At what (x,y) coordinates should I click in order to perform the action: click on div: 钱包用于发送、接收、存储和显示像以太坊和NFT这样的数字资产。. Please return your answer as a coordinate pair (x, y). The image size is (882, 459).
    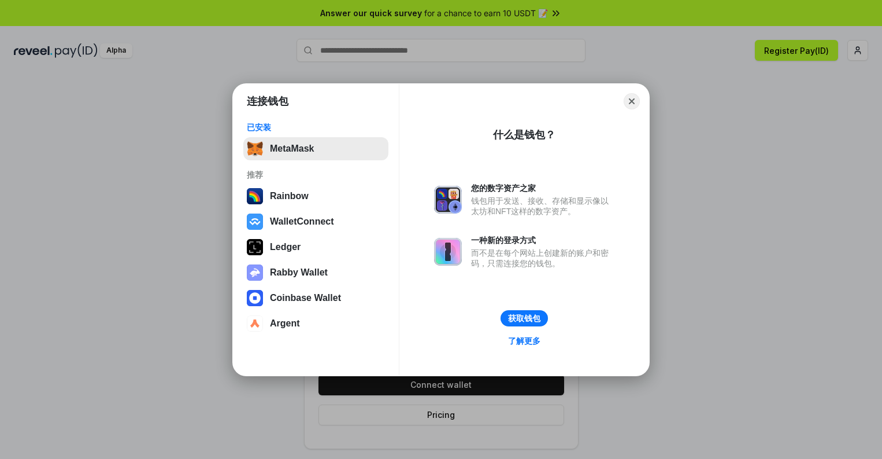
    Looking at the image, I should click on (543, 206).